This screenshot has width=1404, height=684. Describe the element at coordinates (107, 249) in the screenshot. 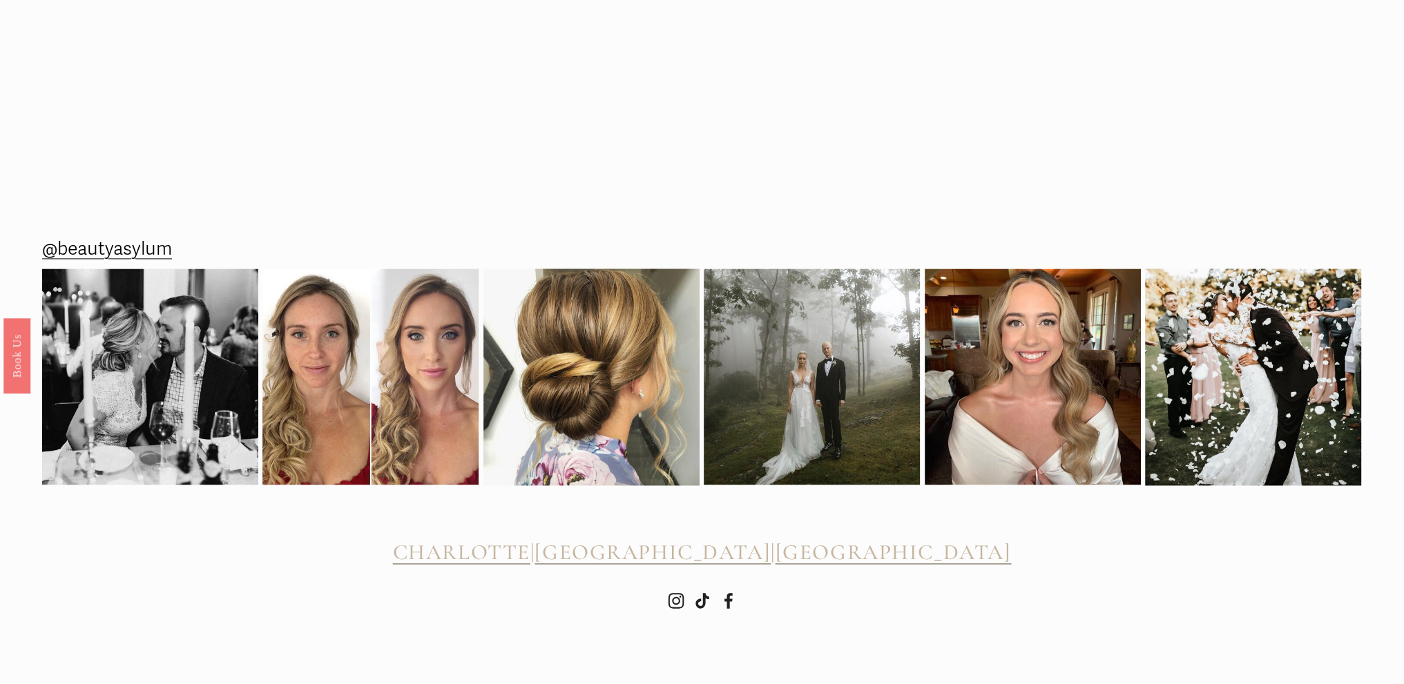

I see `a: @beautyasylum` at that location.